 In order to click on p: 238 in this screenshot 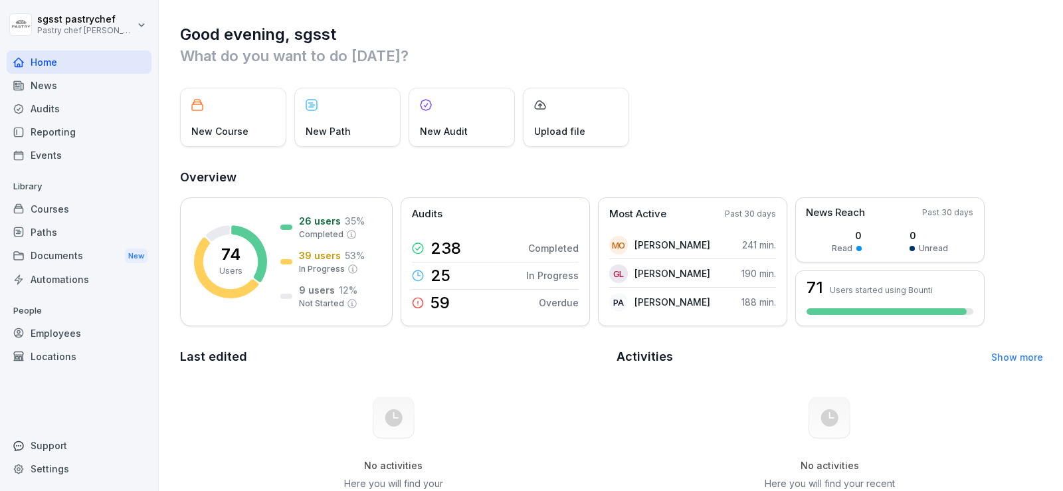, I will do `click(446, 248)`.